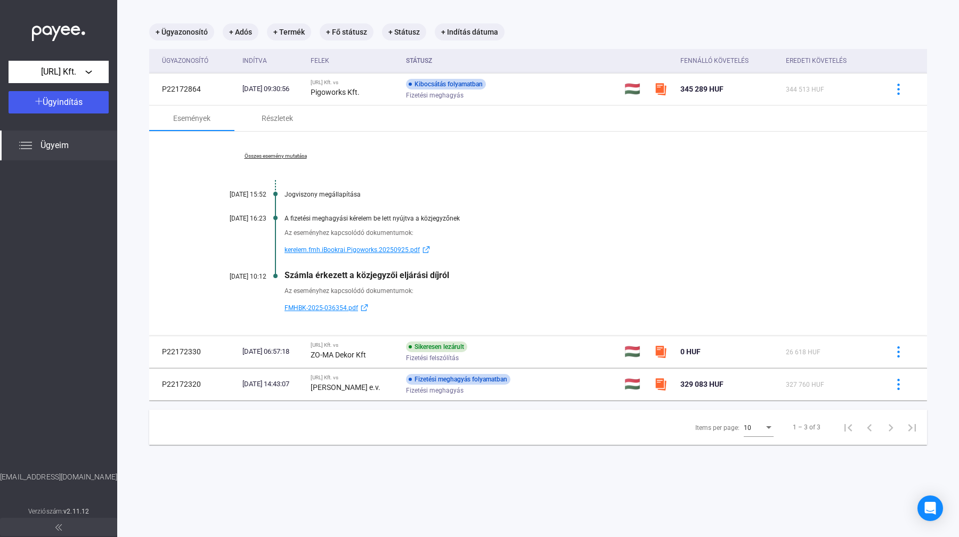  What do you see at coordinates (352, 250) in the screenshot?
I see `span: kerelem.fmh.iBookrai.Pigoworks.20250925.pdf` at bounding box center [352, 250].